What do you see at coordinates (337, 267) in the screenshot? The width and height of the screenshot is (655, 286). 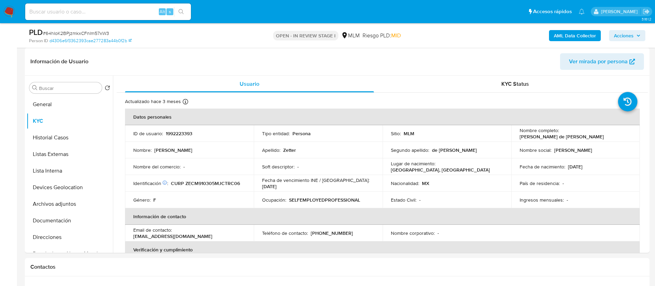 I see `h1: Contactos` at bounding box center [337, 267].